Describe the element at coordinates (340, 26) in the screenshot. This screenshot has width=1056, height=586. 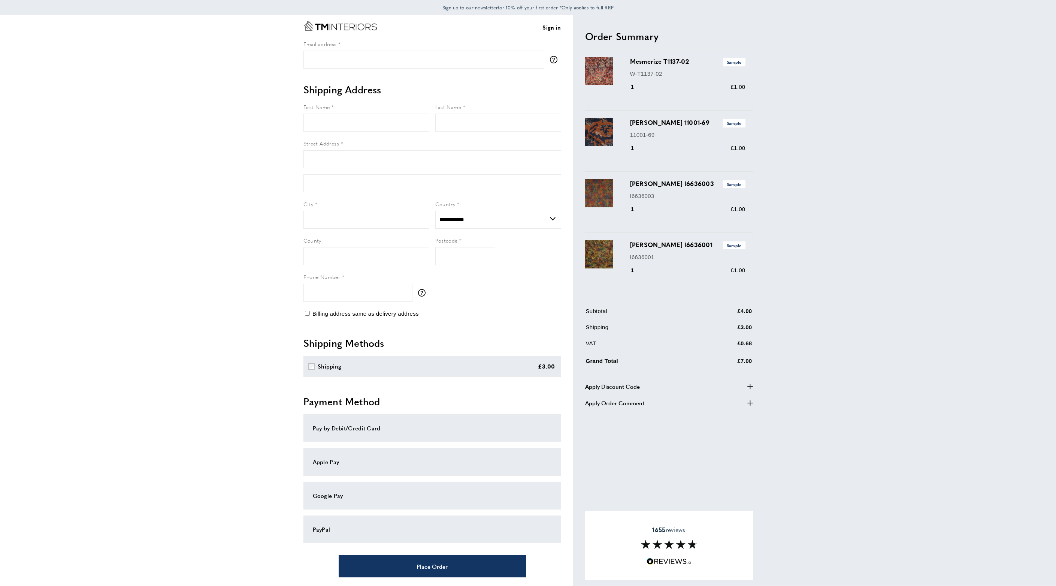
I see `a: Go to Home page` at that location.